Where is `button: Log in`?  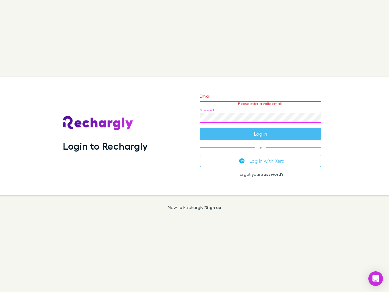 button: Log in is located at coordinates (261, 134).